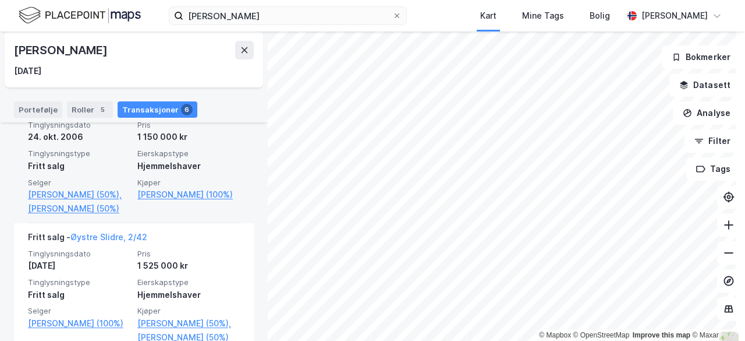 This screenshot has width=745, height=341. Describe the element at coordinates (716, 313) in the screenshot. I see `div: Kontrollprogram for chat` at that location.